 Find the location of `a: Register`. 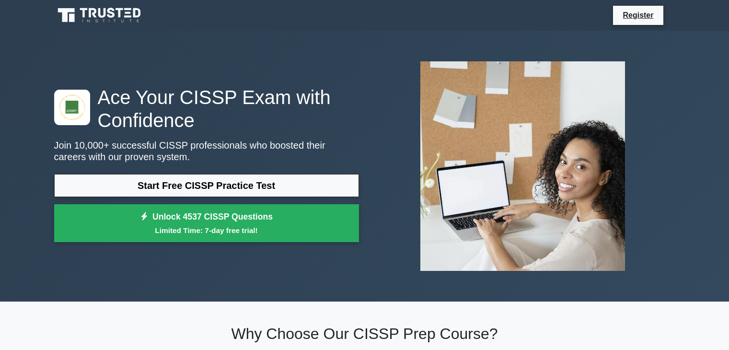

a: Register is located at coordinates (638, 15).